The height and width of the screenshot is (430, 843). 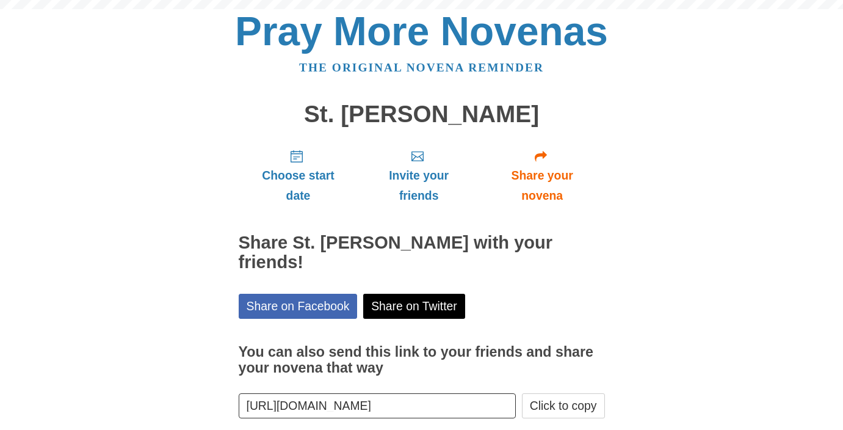 What do you see at coordinates (421, 67) in the screenshot?
I see `a: The original novena reminder` at bounding box center [421, 67].